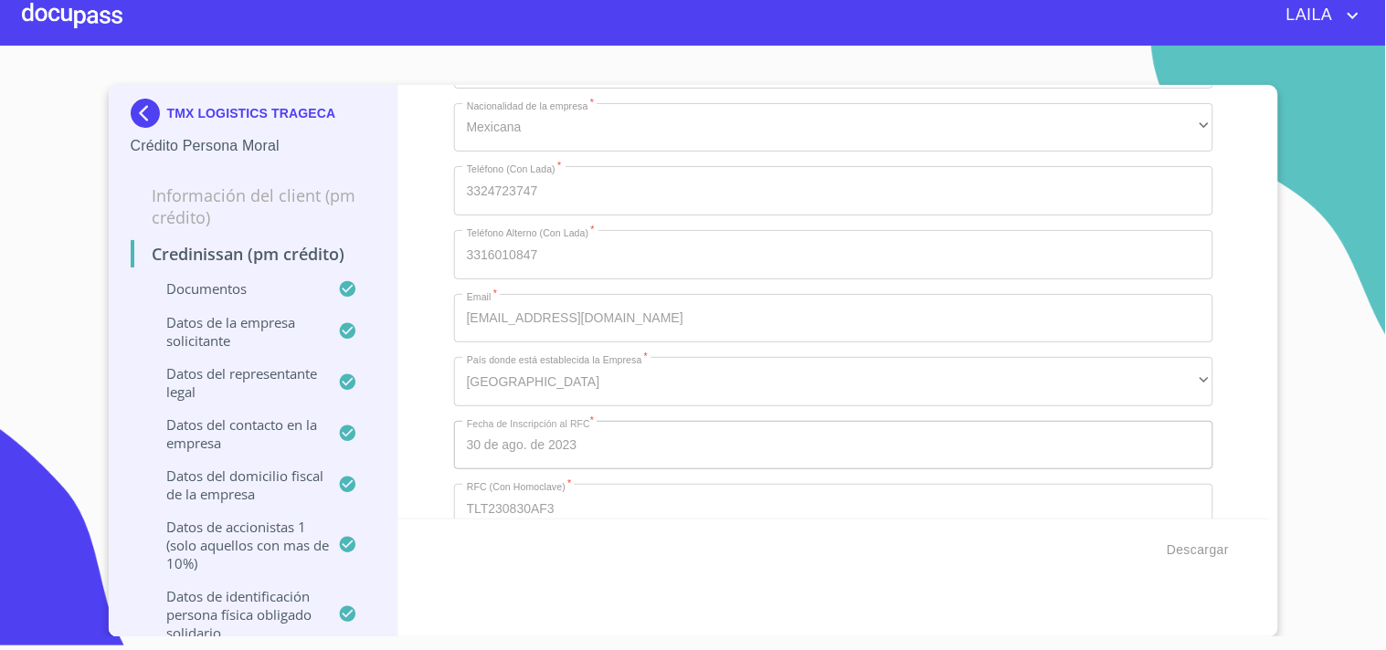  Describe the element at coordinates (253, 254) in the screenshot. I see `p: Credinissan (PM crédito)` at that location.